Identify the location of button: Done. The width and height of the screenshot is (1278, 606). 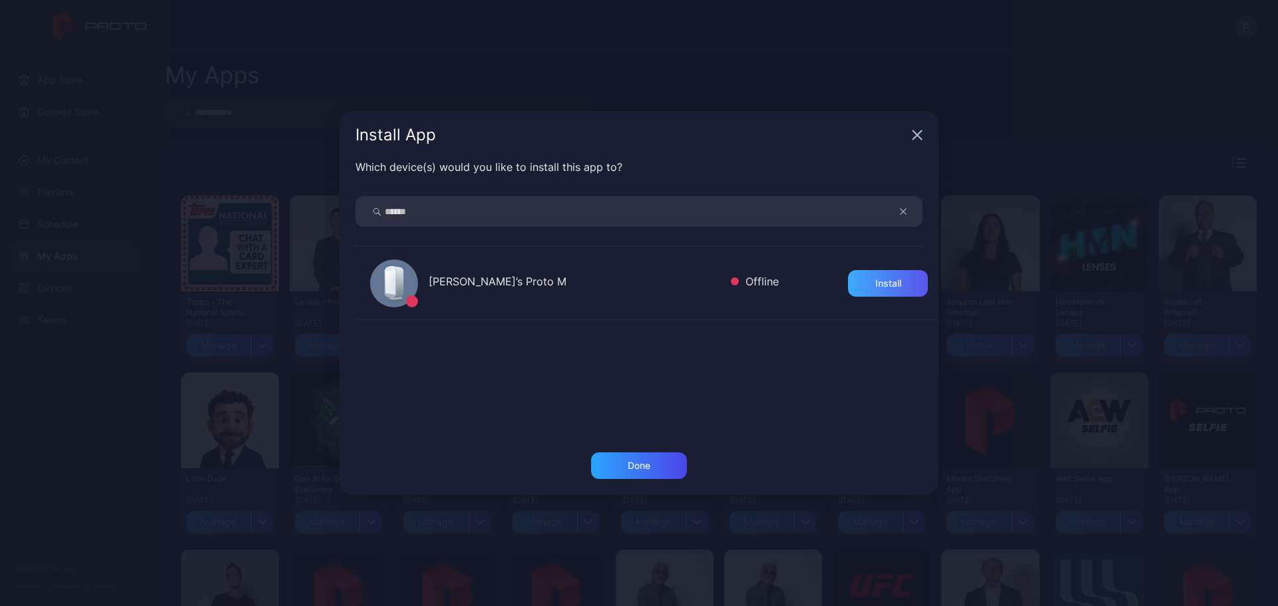
(639, 466).